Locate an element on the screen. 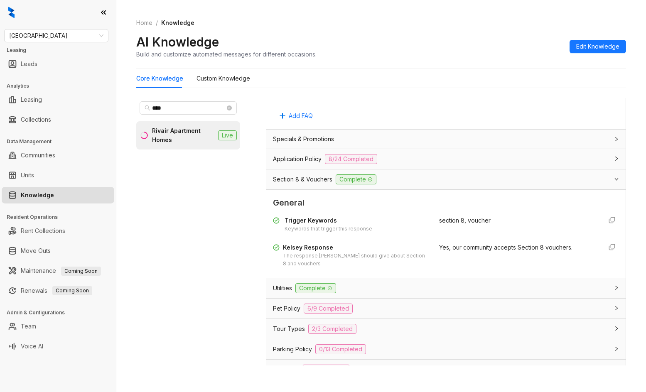 The image size is (646, 392). span: Yes, our community accepts Section 8 vouchers. is located at coordinates (506, 247).